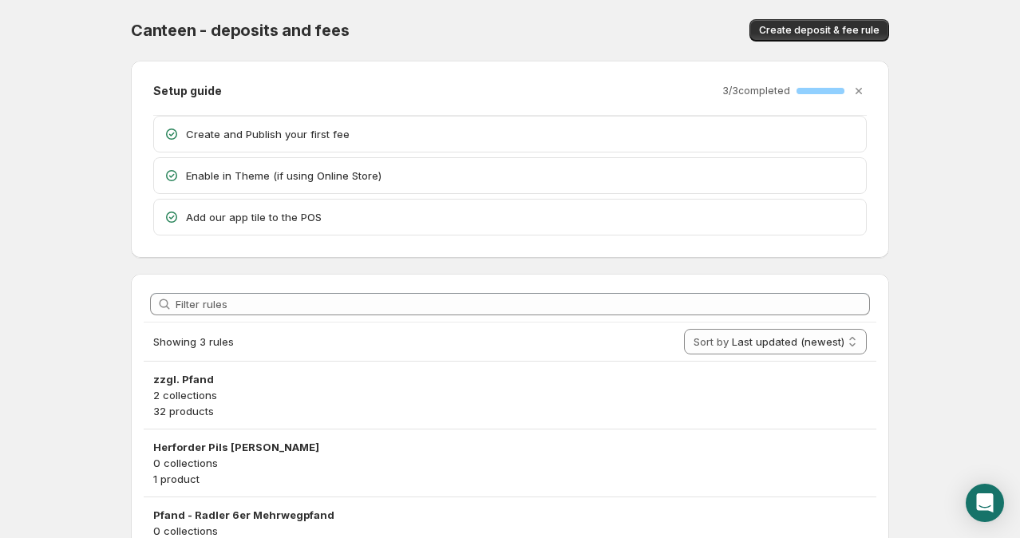 This screenshot has width=1020, height=538. Describe the element at coordinates (510, 463) in the screenshot. I see `p: 0 collections` at that location.